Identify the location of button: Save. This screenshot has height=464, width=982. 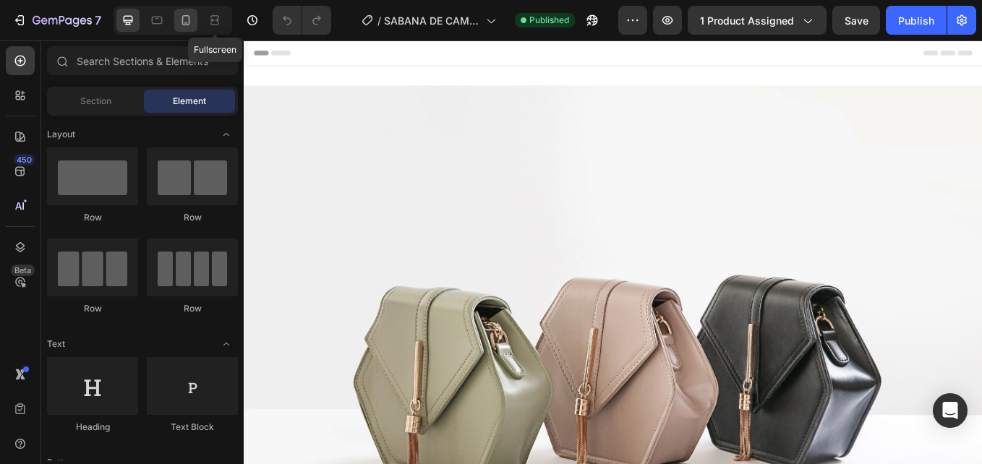
(856, 20).